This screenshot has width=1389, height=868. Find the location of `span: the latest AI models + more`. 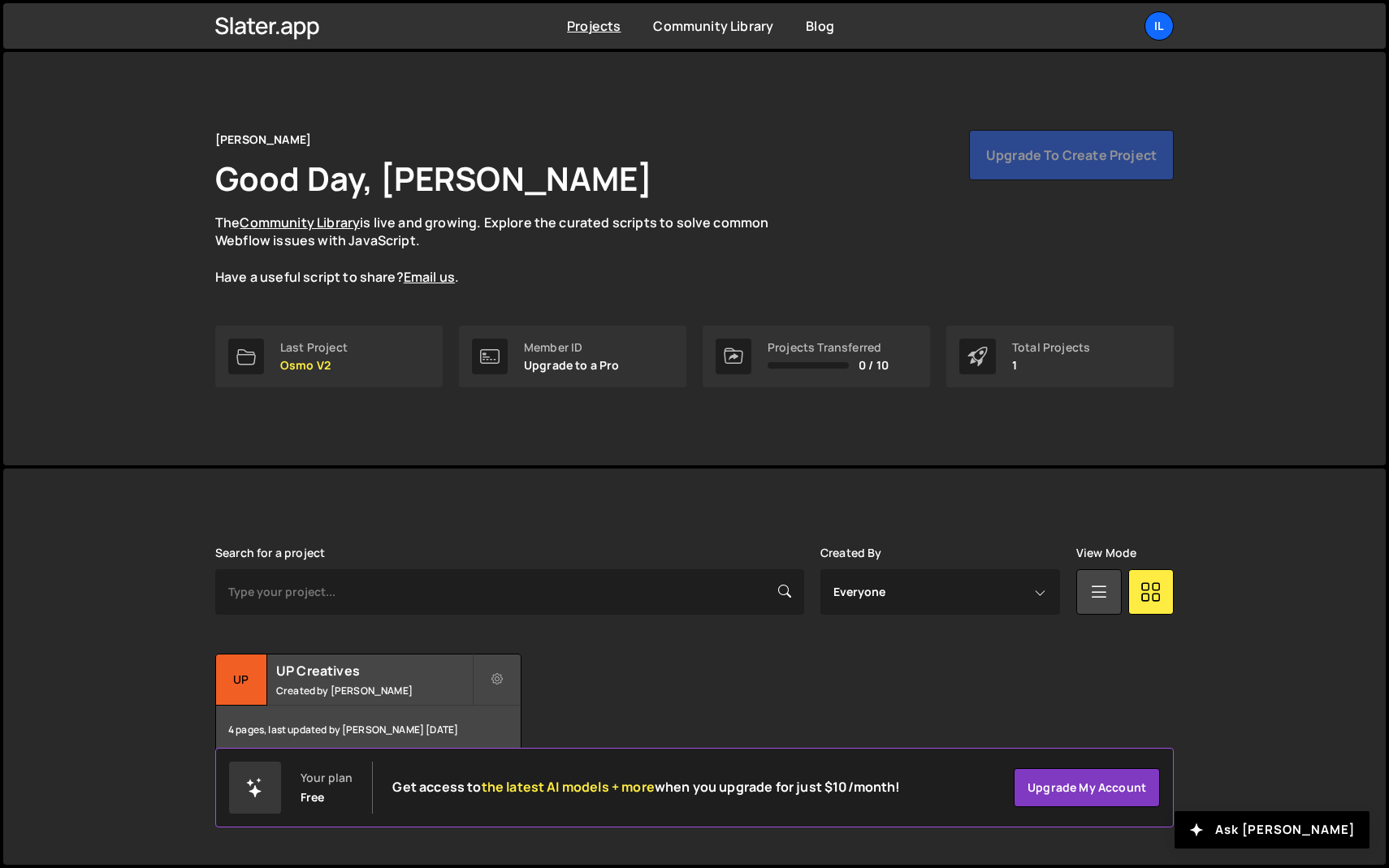

span: the latest AI models + more is located at coordinates (568, 787).